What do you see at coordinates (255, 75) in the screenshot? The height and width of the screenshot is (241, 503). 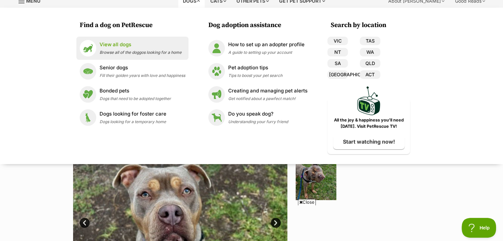 I see `span: Tips to boost your pet search` at bounding box center [255, 75].